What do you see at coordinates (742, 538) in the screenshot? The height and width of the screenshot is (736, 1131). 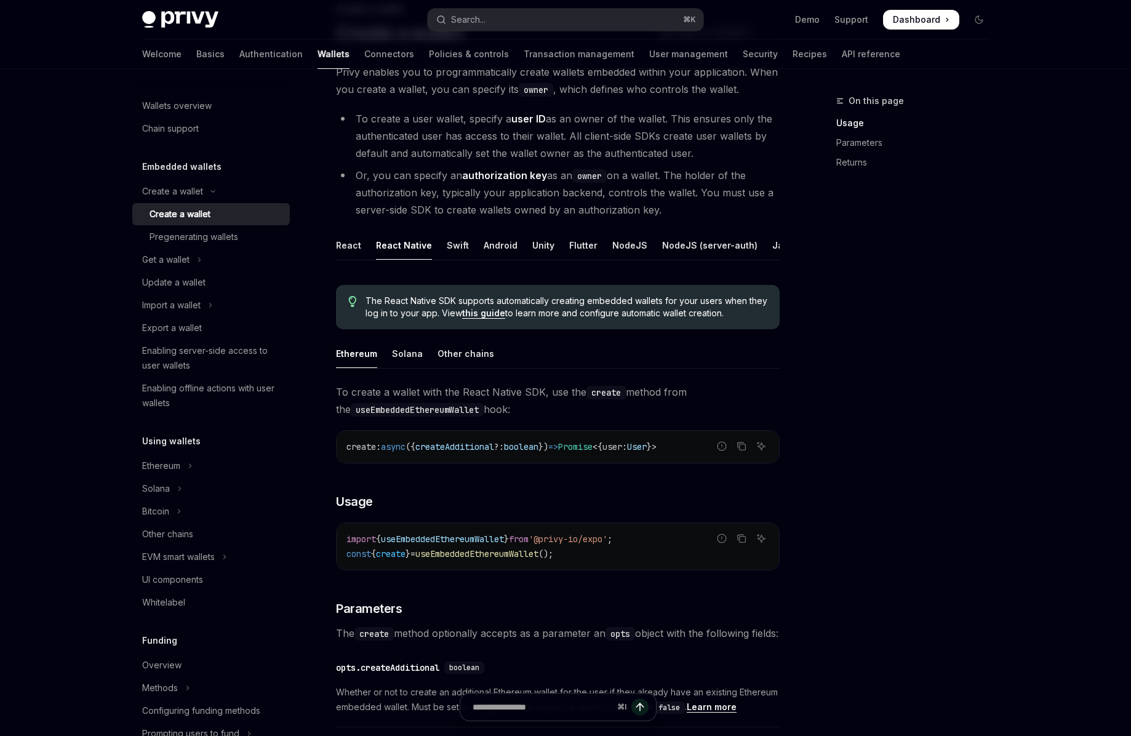 I see `button: Copy the contents from the code block` at bounding box center [742, 538].